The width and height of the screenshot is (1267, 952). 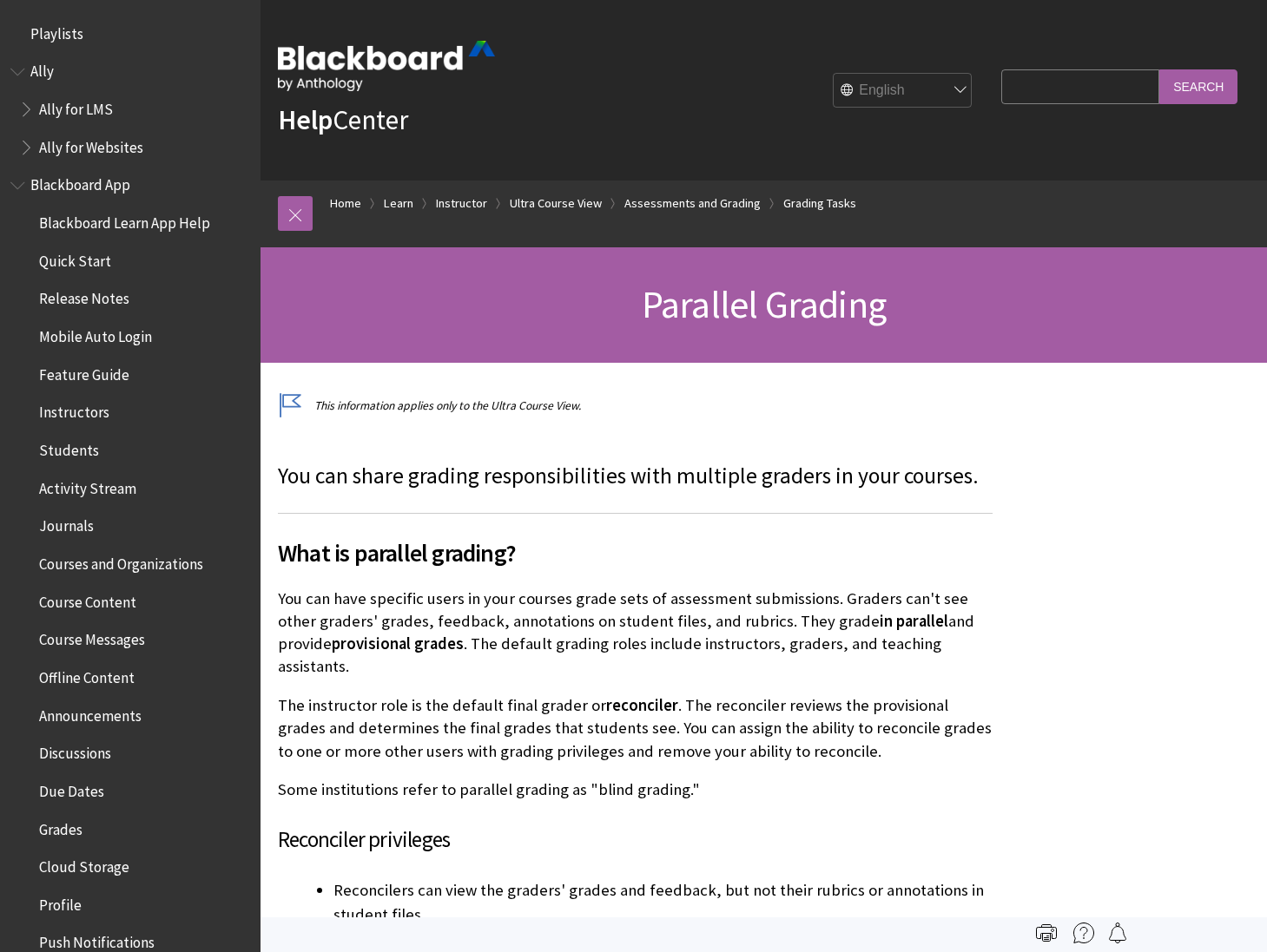 I want to click on nav: Book outline for Playlists, so click(x=131, y=34).